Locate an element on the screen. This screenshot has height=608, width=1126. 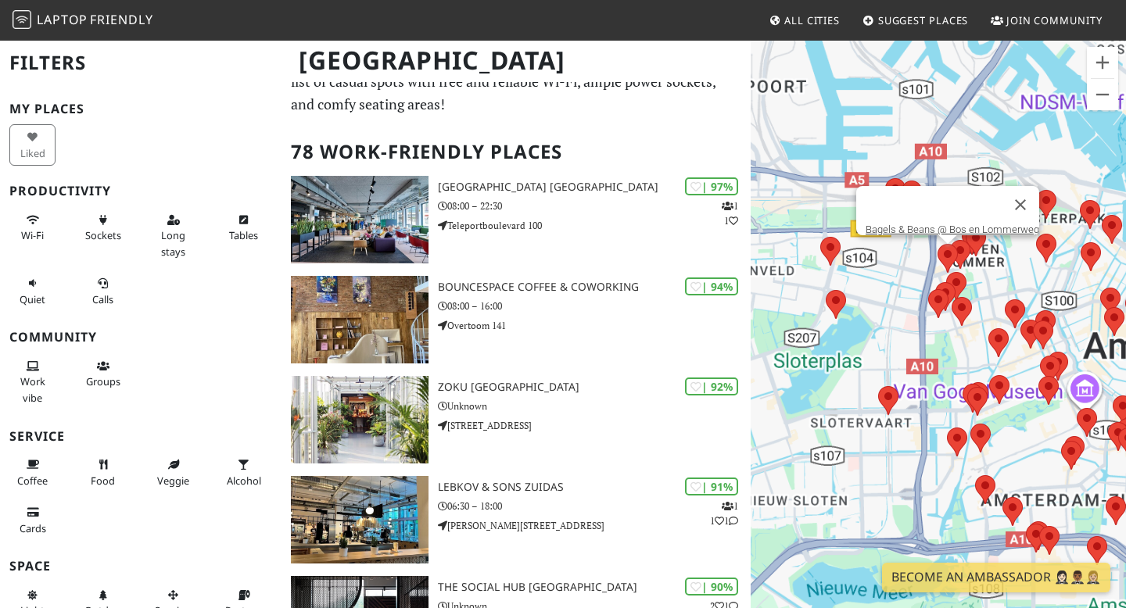
div: | 91% is located at coordinates (712, 486).